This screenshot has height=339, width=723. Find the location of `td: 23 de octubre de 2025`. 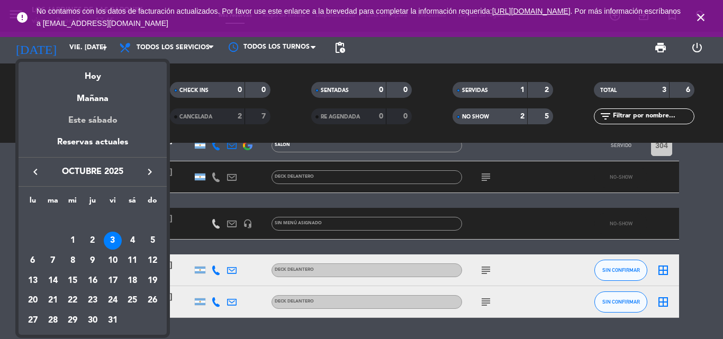

td: 23 de octubre de 2025 is located at coordinates (93, 301).